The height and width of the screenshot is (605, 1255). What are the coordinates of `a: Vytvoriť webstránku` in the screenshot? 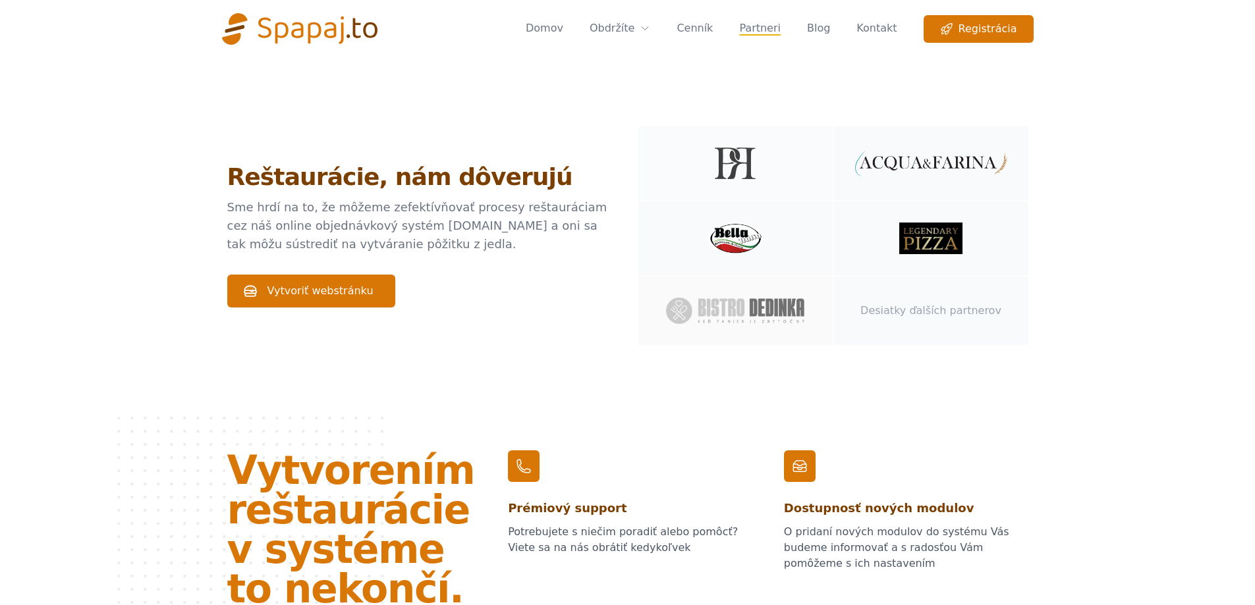 It's located at (311, 291).